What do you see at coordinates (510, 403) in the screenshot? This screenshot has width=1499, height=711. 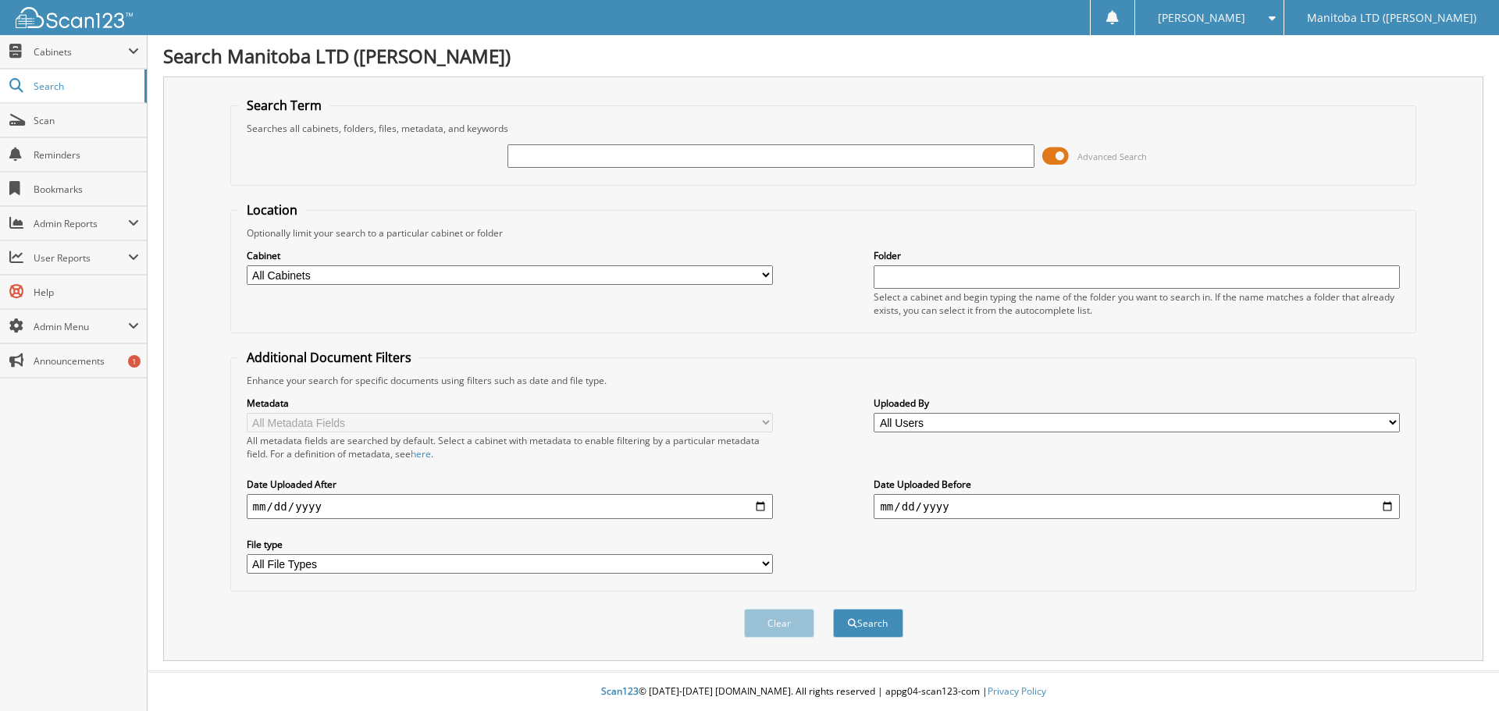 I see `label: Metadata` at bounding box center [510, 403].